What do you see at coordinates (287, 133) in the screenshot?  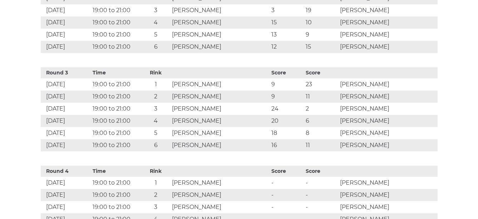 I see `td: 18` at bounding box center [287, 133].